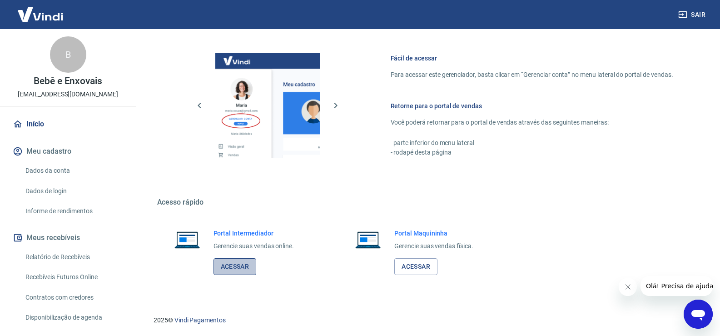  Describe the element at coordinates (73, 277) in the screenshot. I see `a: Recebíveis Futuros Online` at that location.